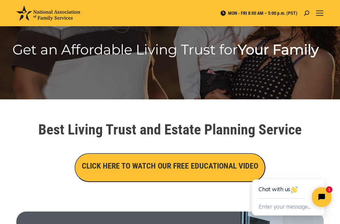 The height and width of the screenshot is (224, 340). Describe the element at coordinates (170, 167) in the screenshot. I see `button: CLICK HERE TO WATCH OUR FREE EDUCATIONAL VIDEO` at that location.